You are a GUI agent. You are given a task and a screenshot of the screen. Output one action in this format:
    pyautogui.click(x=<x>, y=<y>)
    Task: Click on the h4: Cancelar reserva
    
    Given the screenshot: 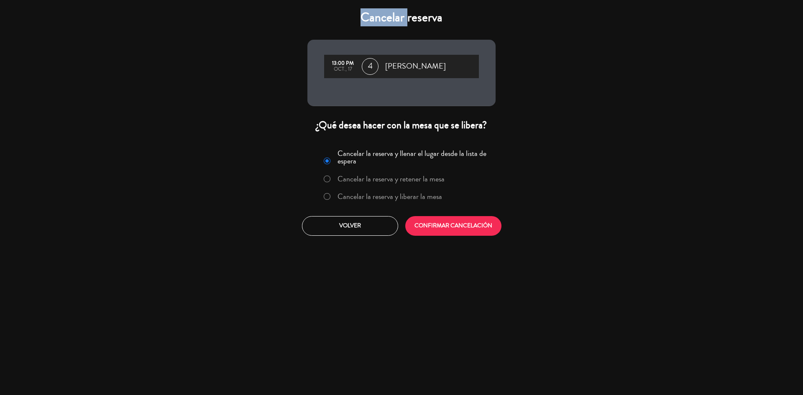 What is the action you would take?
    pyautogui.click(x=401, y=18)
    